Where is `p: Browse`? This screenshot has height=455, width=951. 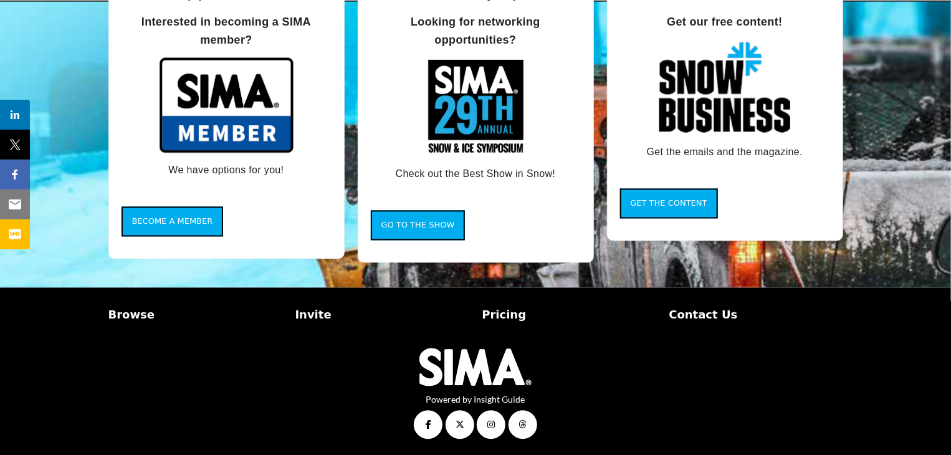
p: Browse is located at coordinates (195, 315).